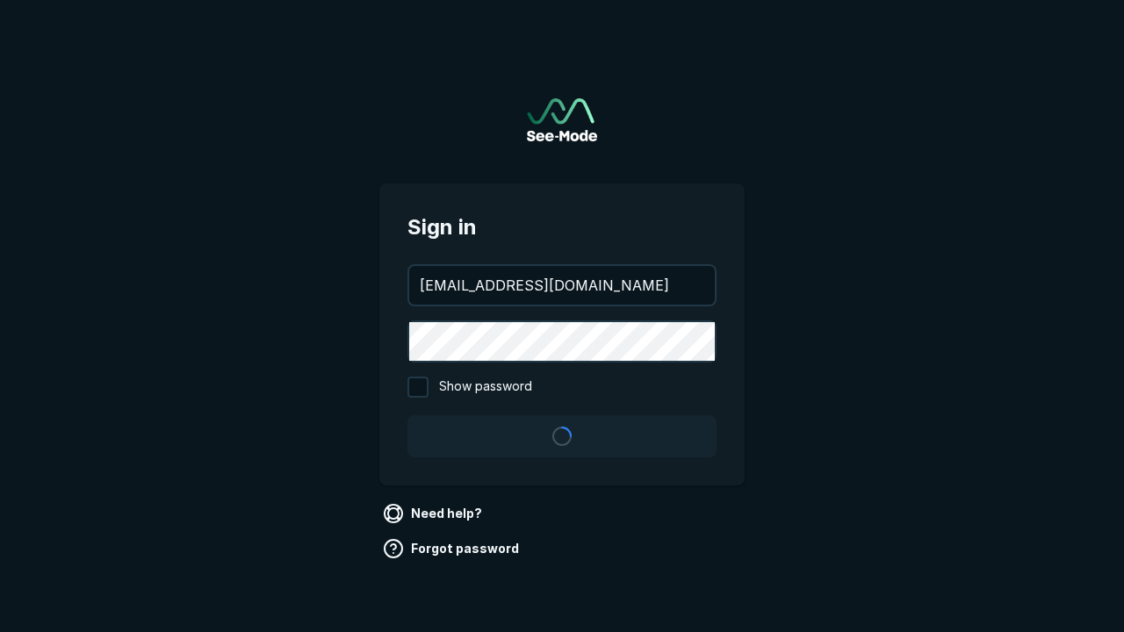 The width and height of the screenshot is (1124, 632). I want to click on span: Show password, so click(485, 387).